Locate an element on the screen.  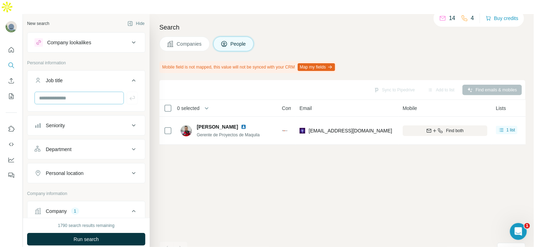
div: New search is located at coordinates (38, 24).